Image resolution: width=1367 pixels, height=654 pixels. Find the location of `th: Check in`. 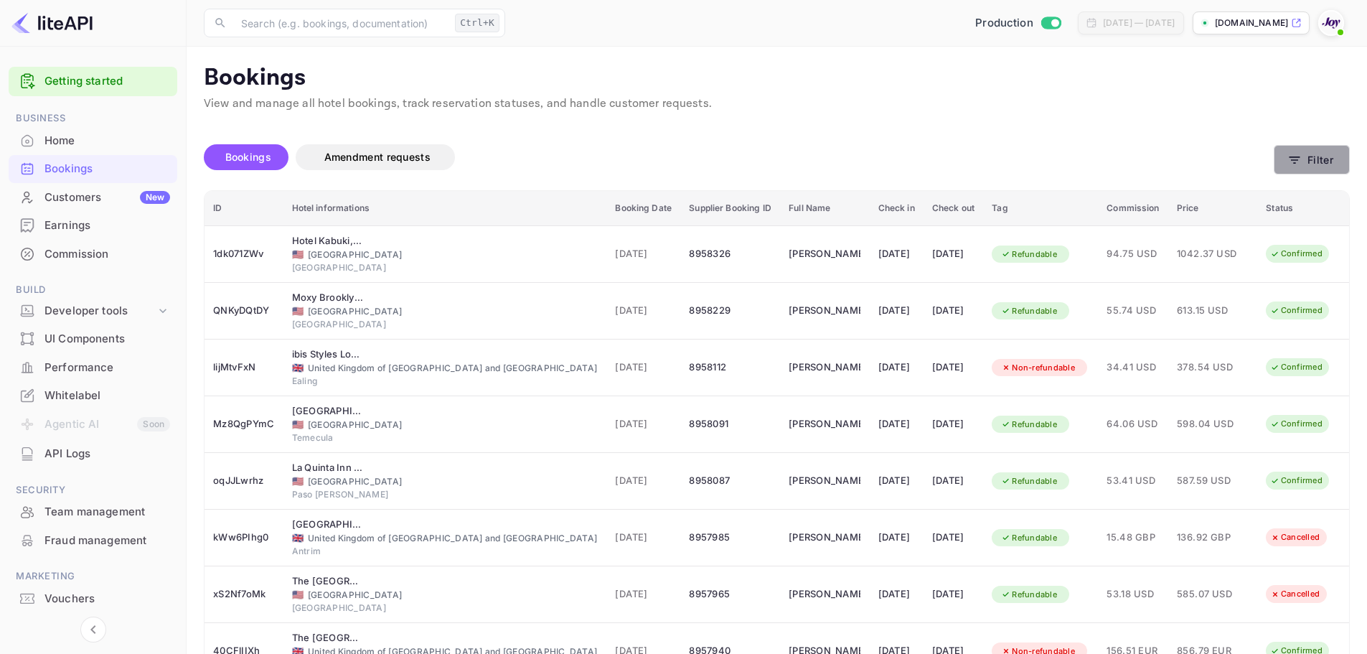

th: Check in is located at coordinates (896, 208).